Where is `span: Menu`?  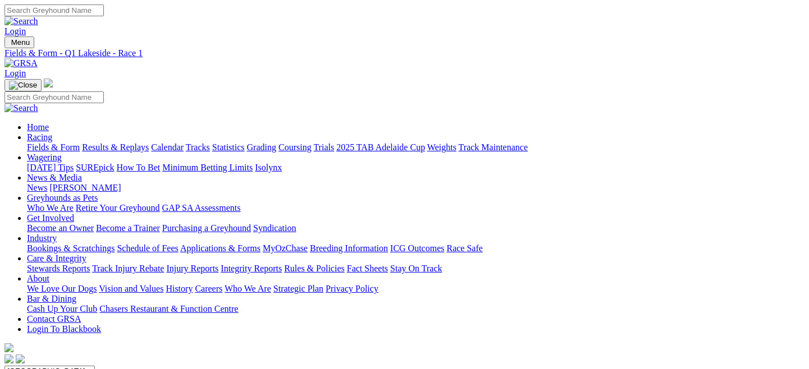
span: Menu is located at coordinates (20, 42).